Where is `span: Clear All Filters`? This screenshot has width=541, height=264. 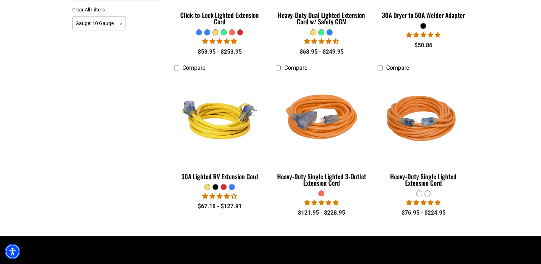 span: Clear All Filters is located at coordinates (88, 10).